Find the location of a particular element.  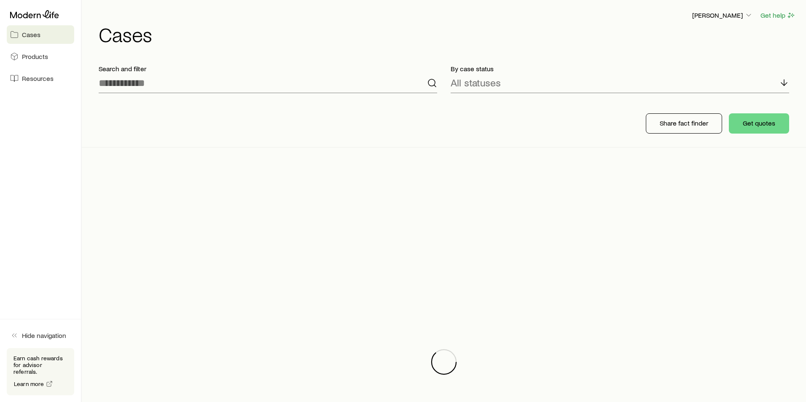

span: Hide navigation is located at coordinates (44, 335).